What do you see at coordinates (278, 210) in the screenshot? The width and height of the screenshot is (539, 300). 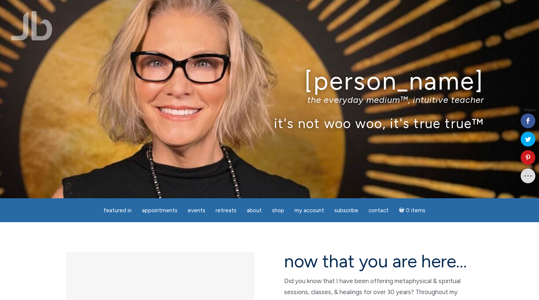 I see `span: Shop` at bounding box center [278, 210].